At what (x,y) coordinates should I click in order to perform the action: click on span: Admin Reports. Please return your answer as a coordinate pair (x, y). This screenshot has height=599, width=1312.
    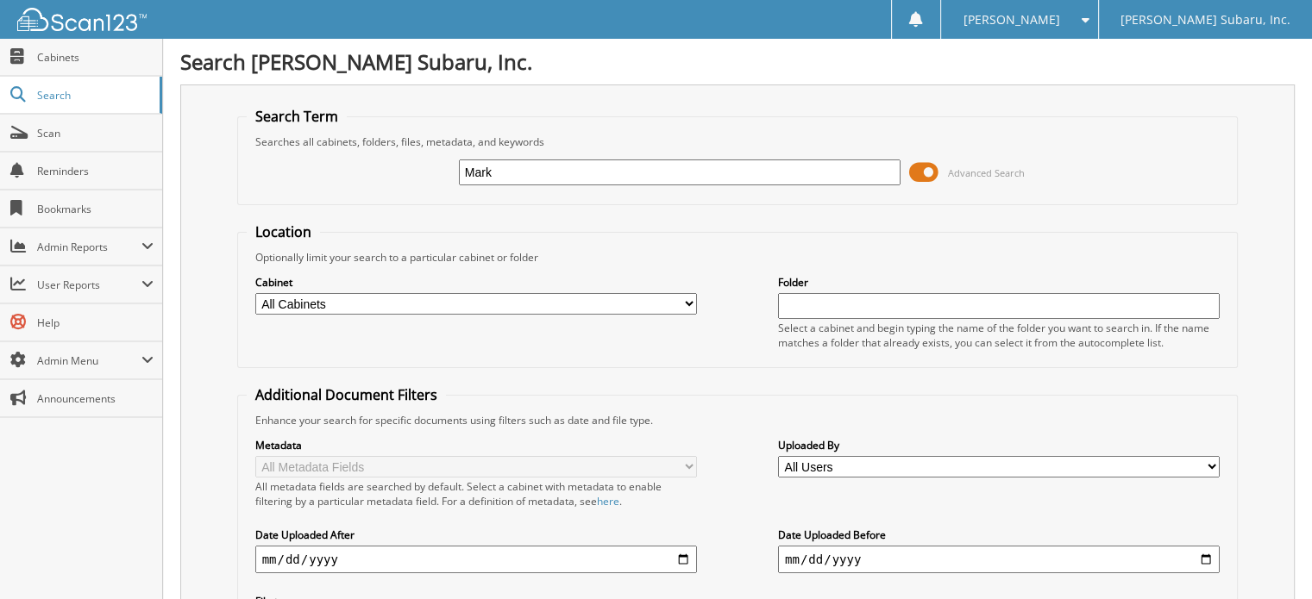
    Looking at the image, I should click on (89, 247).